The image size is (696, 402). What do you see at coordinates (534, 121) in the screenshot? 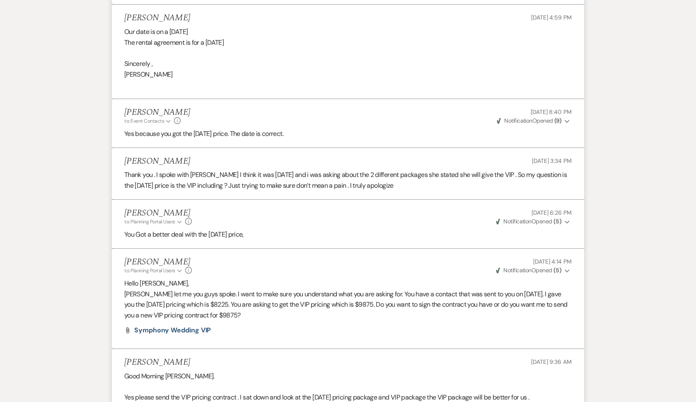
I see `button: NotificationOpened (9)` at bounding box center [534, 121].